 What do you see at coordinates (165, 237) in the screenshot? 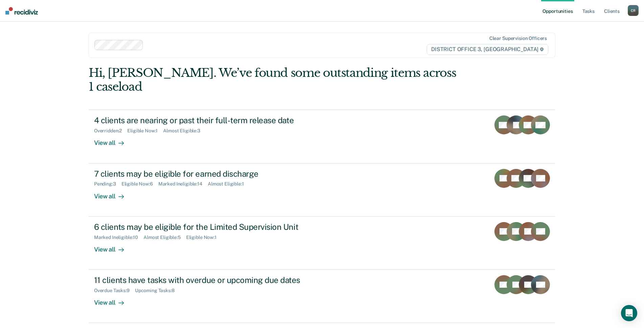
I see `div: Almost Eligible : 5` at bounding box center [165, 237].